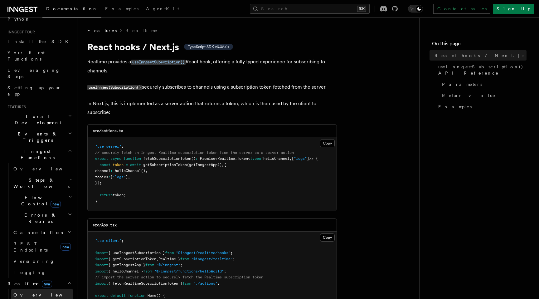 Image resolution: width=539 pixels, height=299 pixels. What do you see at coordinates (19, 19) in the screenshot?
I see `span: Python` at bounding box center [19, 19].